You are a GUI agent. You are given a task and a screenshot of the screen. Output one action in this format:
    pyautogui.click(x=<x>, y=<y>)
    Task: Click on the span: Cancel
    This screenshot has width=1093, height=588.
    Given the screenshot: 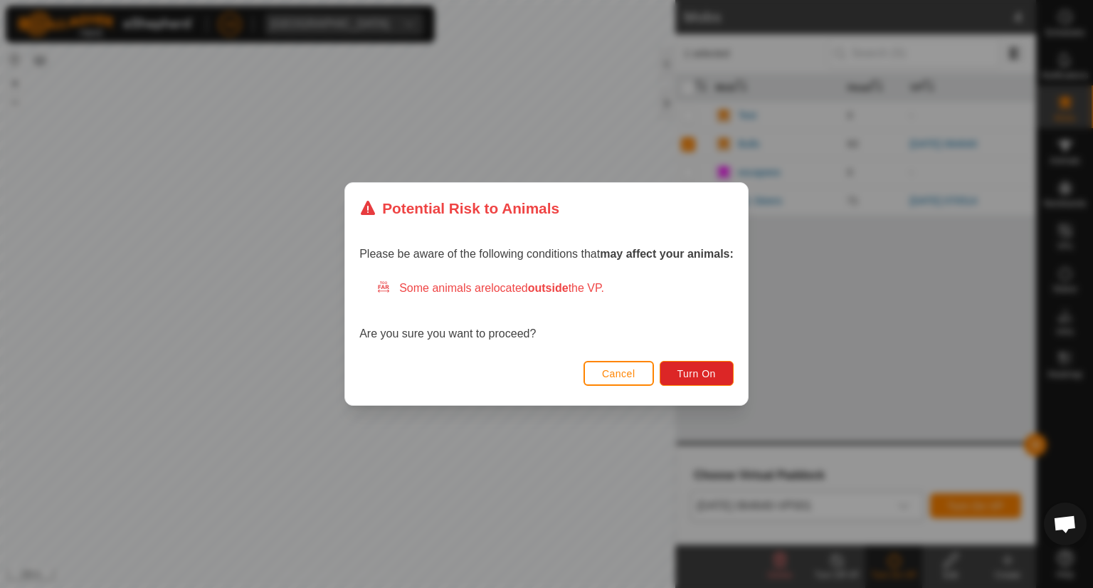 What is the action you would take?
    pyautogui.click(x=618, y=374)
    